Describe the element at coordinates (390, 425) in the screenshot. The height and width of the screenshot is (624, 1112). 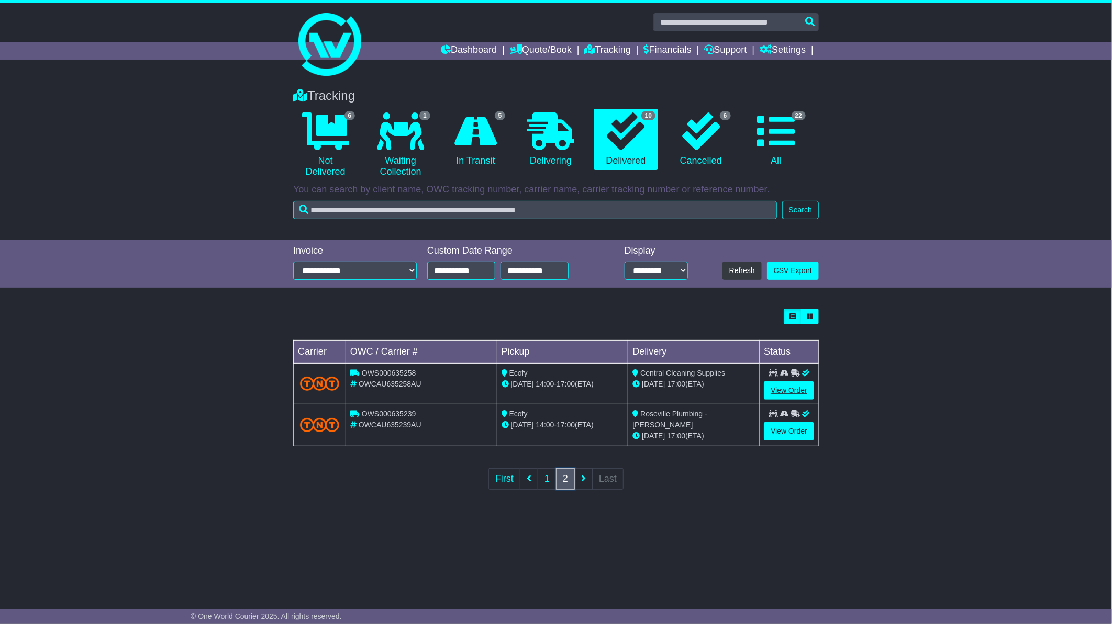
I see `span: OWCAU635239AU` at that location.